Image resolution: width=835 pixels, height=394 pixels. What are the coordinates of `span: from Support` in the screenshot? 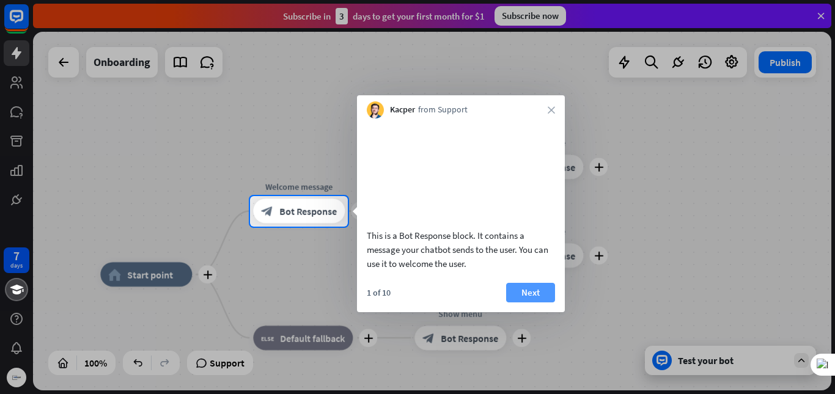 It's located at (443, 110).